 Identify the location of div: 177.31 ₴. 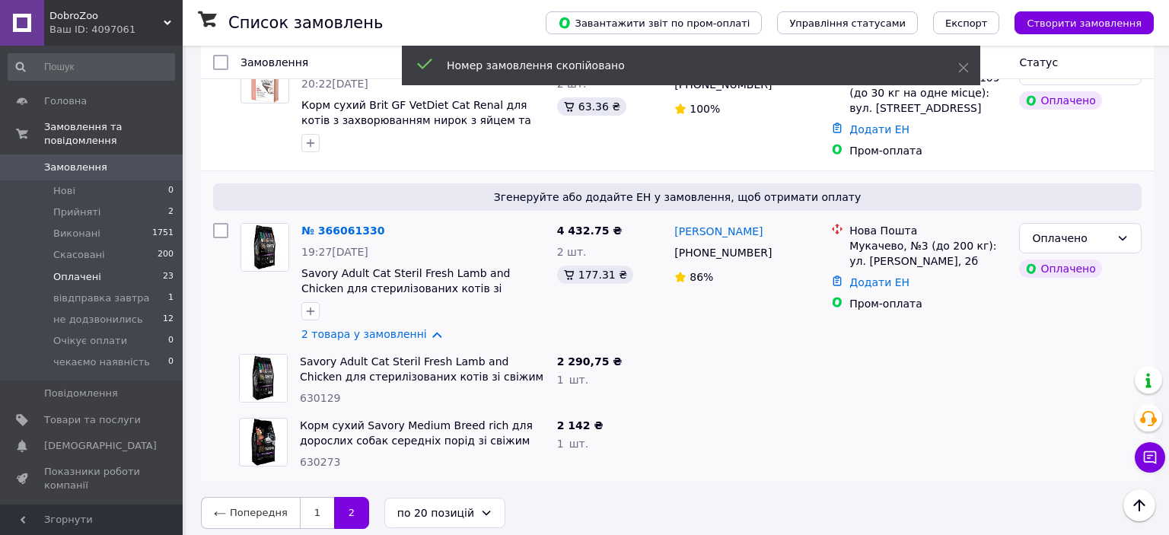
(595, 275).